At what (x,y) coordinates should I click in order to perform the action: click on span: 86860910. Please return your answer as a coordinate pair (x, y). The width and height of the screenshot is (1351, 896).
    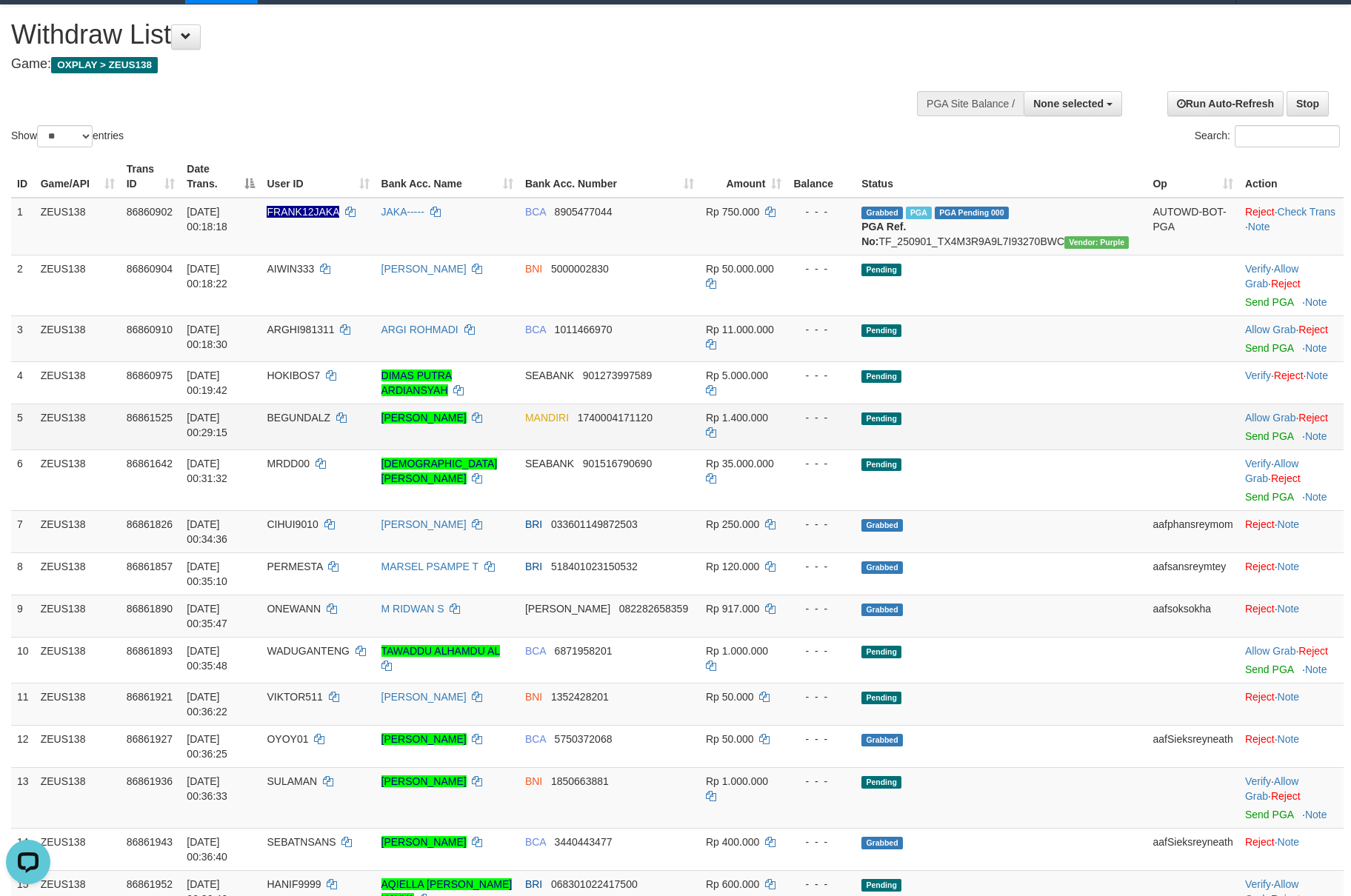
    Looking at the image, I should click on (150, 329).